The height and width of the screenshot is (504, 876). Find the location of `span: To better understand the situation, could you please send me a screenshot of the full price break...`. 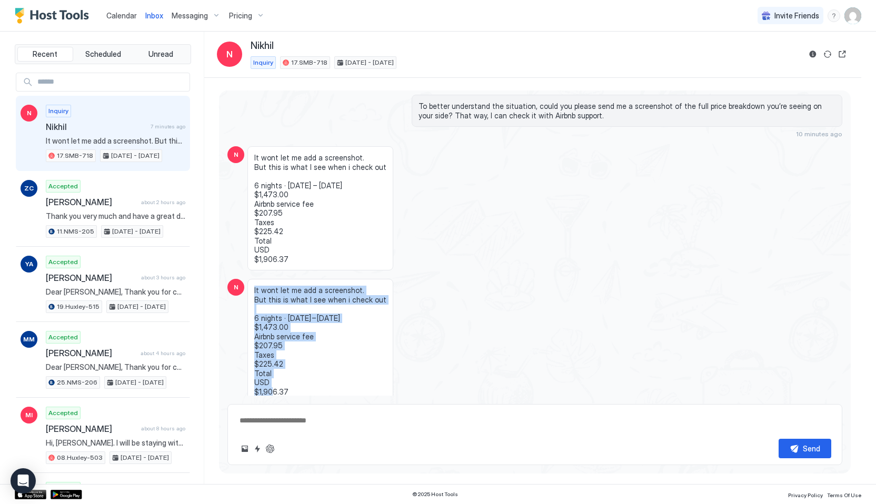

span: To better understand the situation, could you please send me a screenshot of the full price break... is located at coordinates (627, 111).